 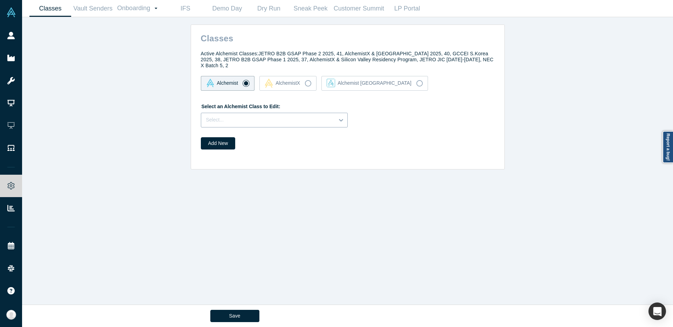 I want to click on div: Alchemist, so click(x=222, y=83).